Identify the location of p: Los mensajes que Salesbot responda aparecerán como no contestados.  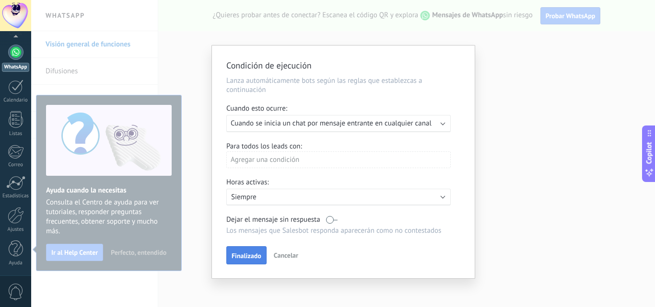
(338, 231).